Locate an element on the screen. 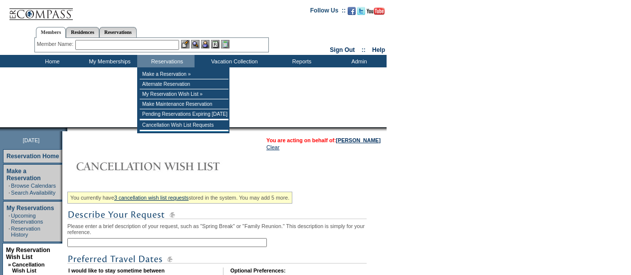 Image resolution: width=631 pixels, height=275 pixels. td: Cancellation Wish List Requests is located at coordinates (184, 125).